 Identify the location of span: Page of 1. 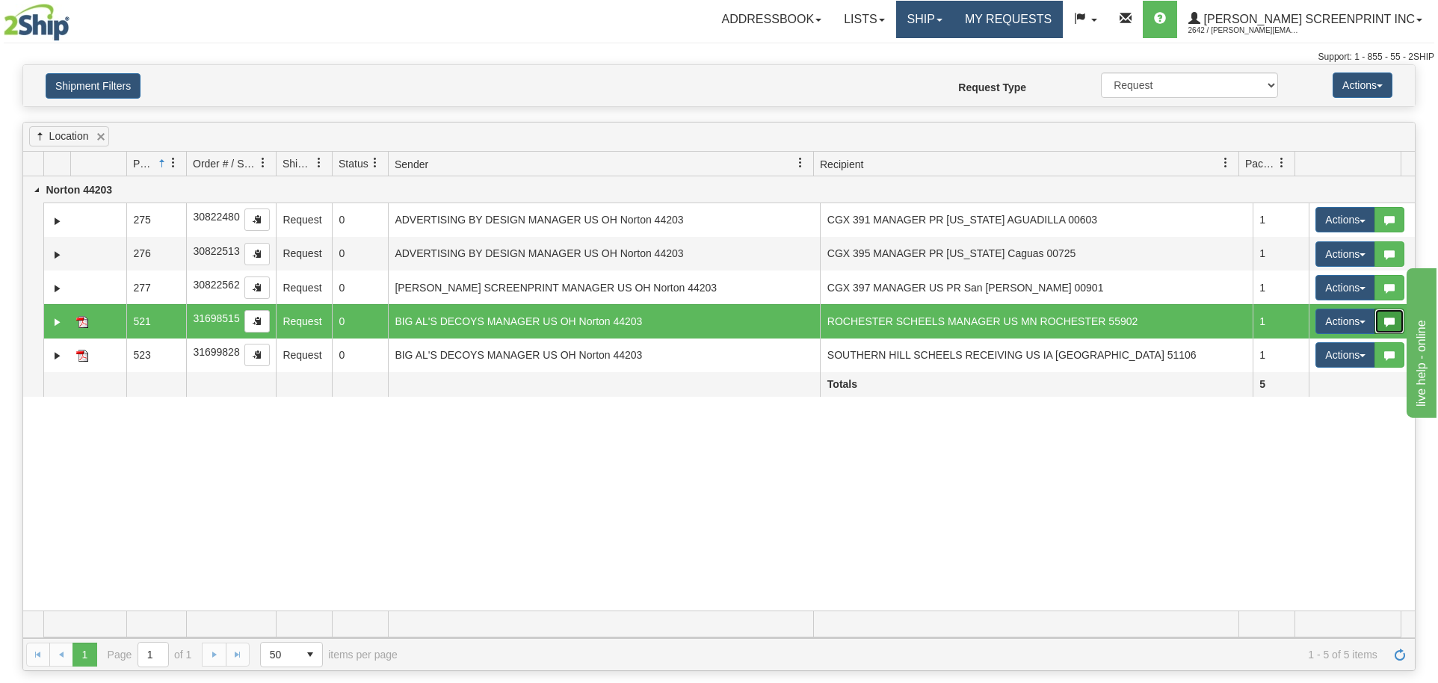
(149, 655).